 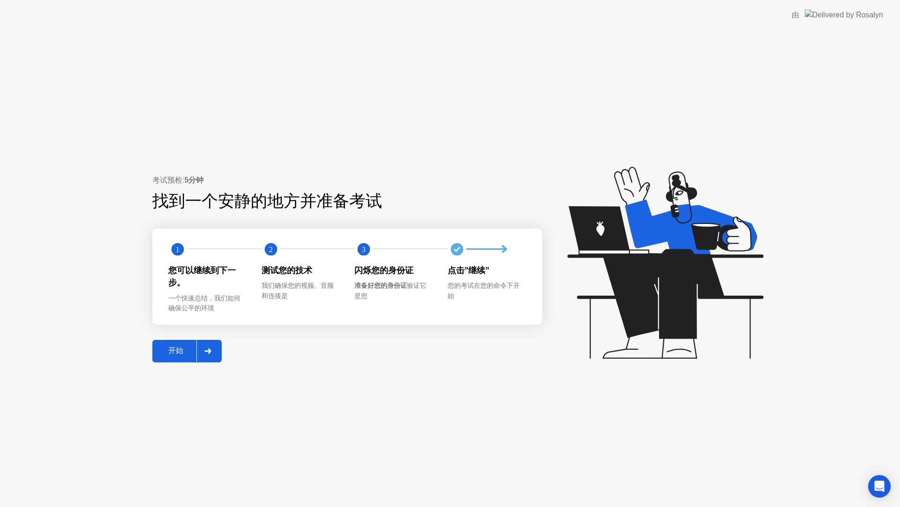 What do you see at coordinates (348, 180) in the screenshot?
I see `div: 考试预检:` at bounding box center [348, 180].